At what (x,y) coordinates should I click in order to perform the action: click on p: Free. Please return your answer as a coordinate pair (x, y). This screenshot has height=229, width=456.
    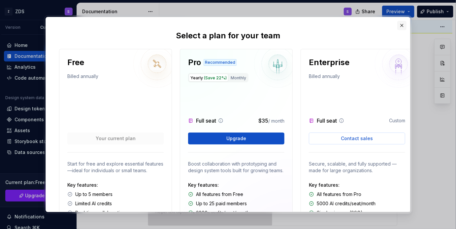
    Looking at the image, I should click on (76, 62).